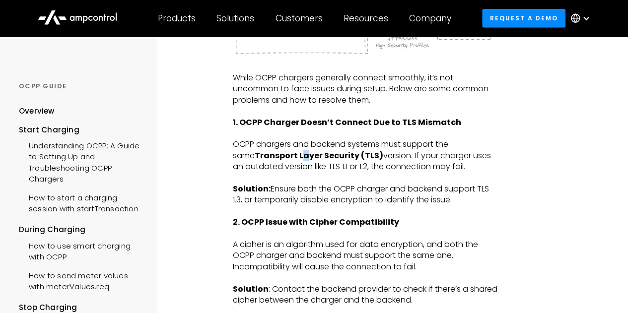 The width and height of the screenshot is (628, 313). Describe the element at coordinates (366, 18) in the screenshot. I see `div: Resources` at that location.